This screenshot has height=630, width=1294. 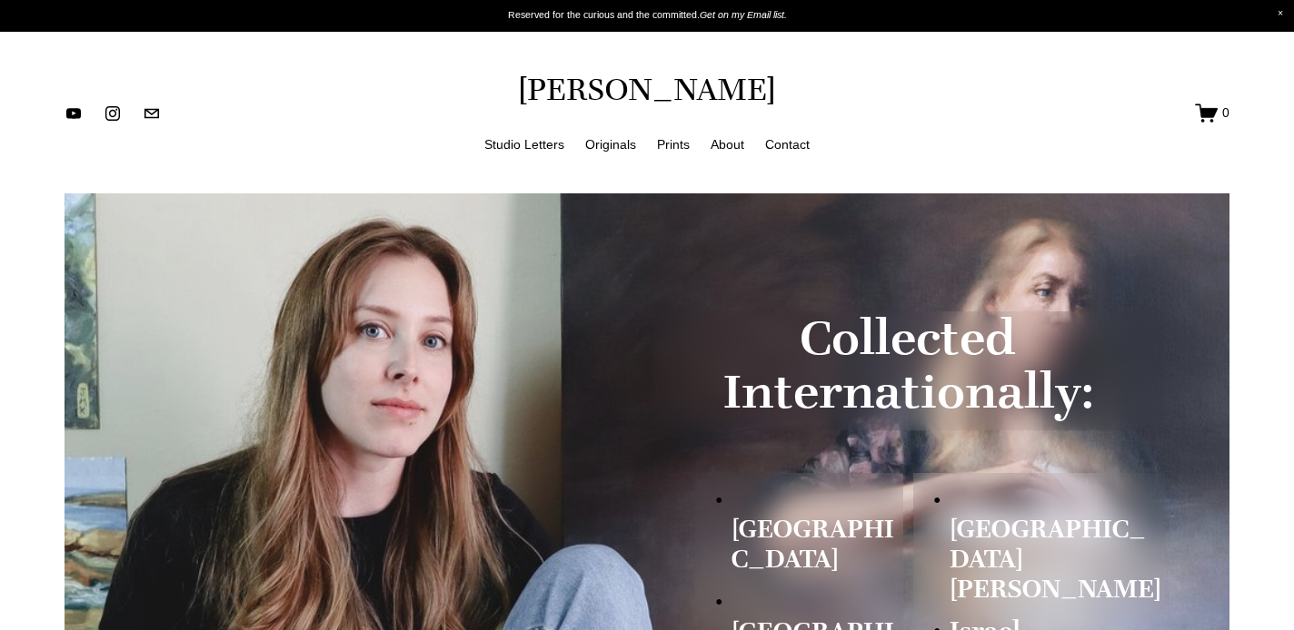 What do you see at coordinates (524, 144) in the screenshot?
I see `a: Studio Letters` at bounding box center [524, 144].